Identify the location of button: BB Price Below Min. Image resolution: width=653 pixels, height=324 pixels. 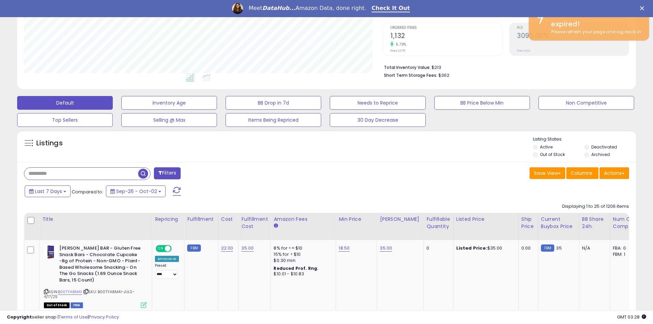
(482, 103).